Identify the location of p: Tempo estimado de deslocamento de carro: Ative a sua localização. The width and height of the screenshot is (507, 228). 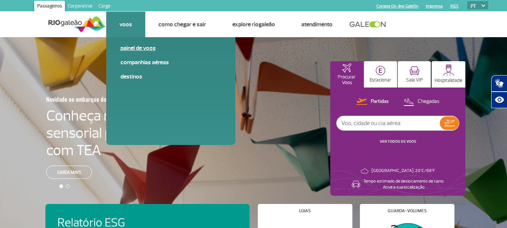
(404, 184).